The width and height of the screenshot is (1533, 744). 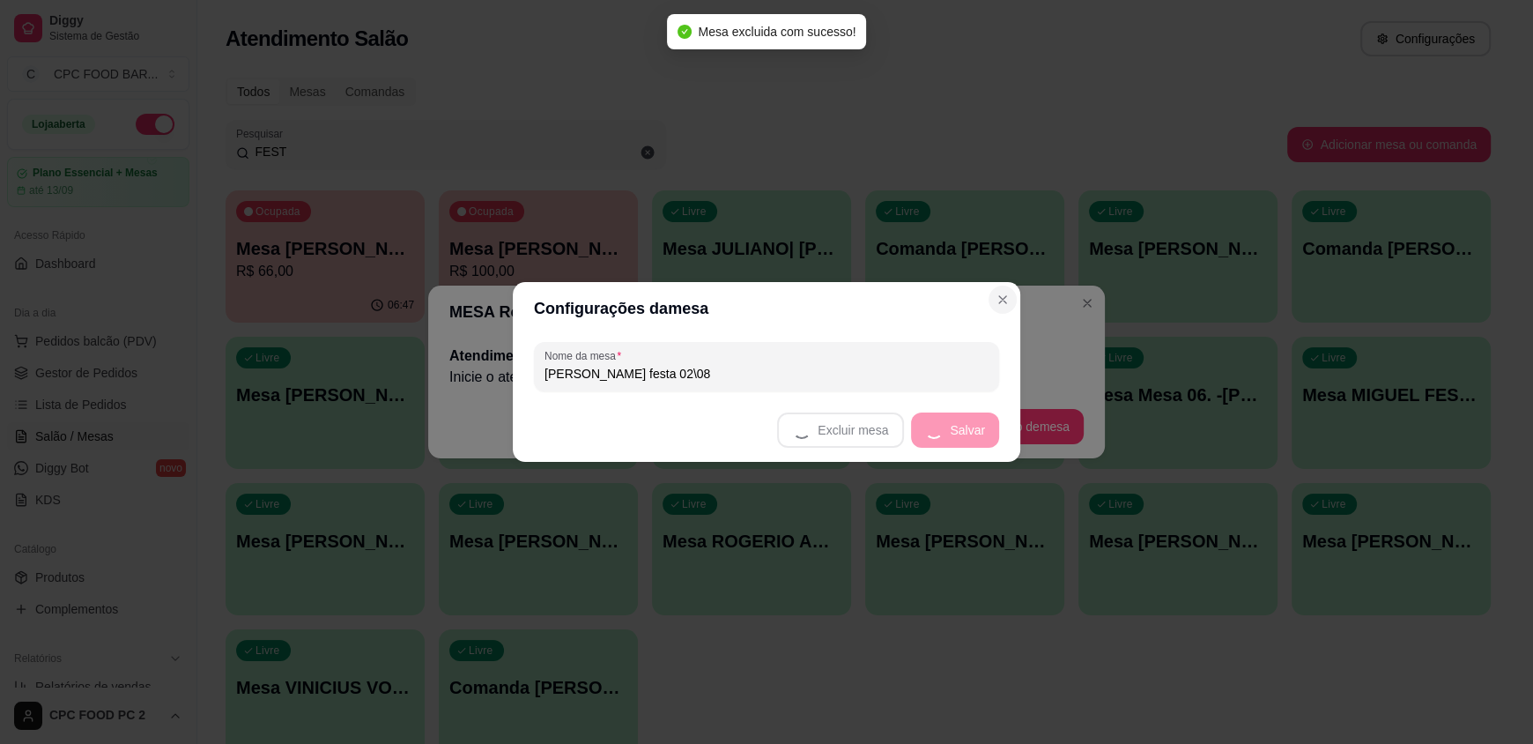 I want to click on header: Configurações da mesa, so click(x=767, y=308).